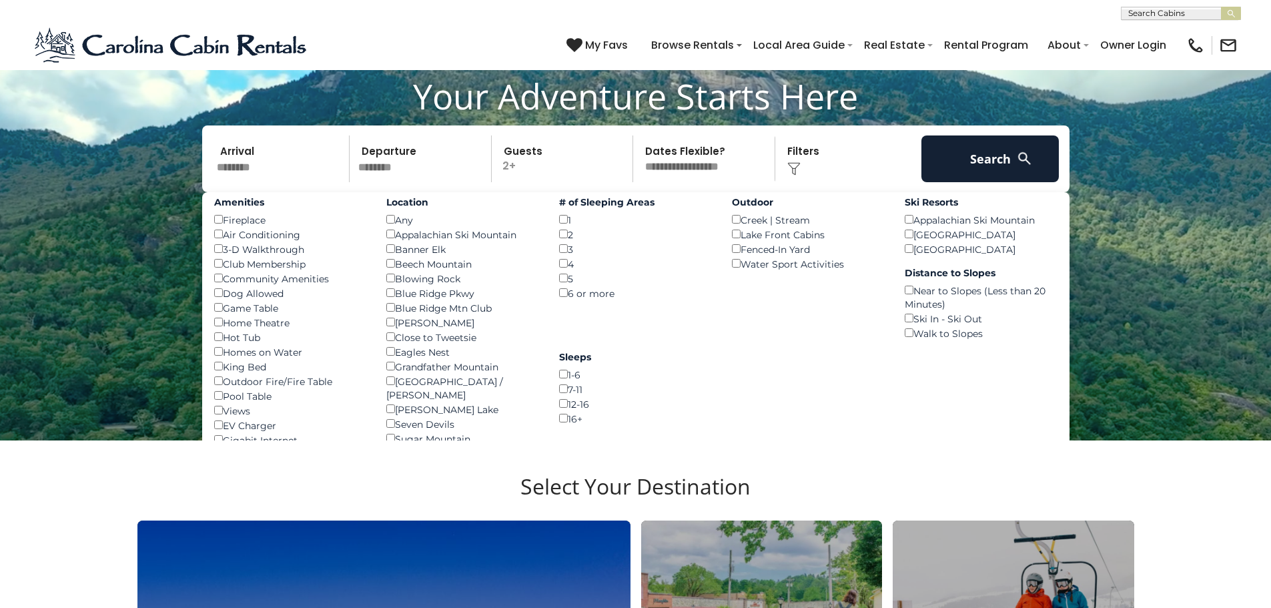 The height and width of the screenshot is (608, 1271). Describe the element at coordinates (693, 45) in the screenshot. I see `a: Browse Rentals` at that location.